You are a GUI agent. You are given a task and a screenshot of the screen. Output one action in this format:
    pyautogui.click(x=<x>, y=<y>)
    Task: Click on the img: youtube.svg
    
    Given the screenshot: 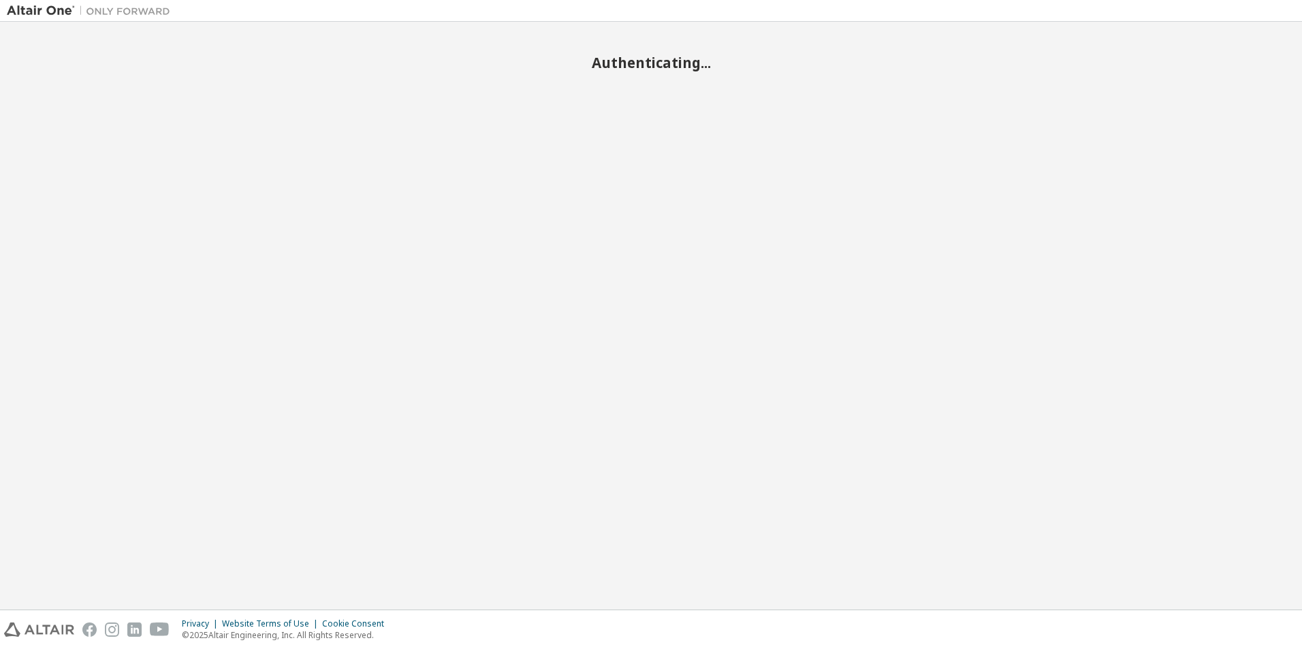 What is the action you would take?
    pyautogui.click(x=159, y=630)
    